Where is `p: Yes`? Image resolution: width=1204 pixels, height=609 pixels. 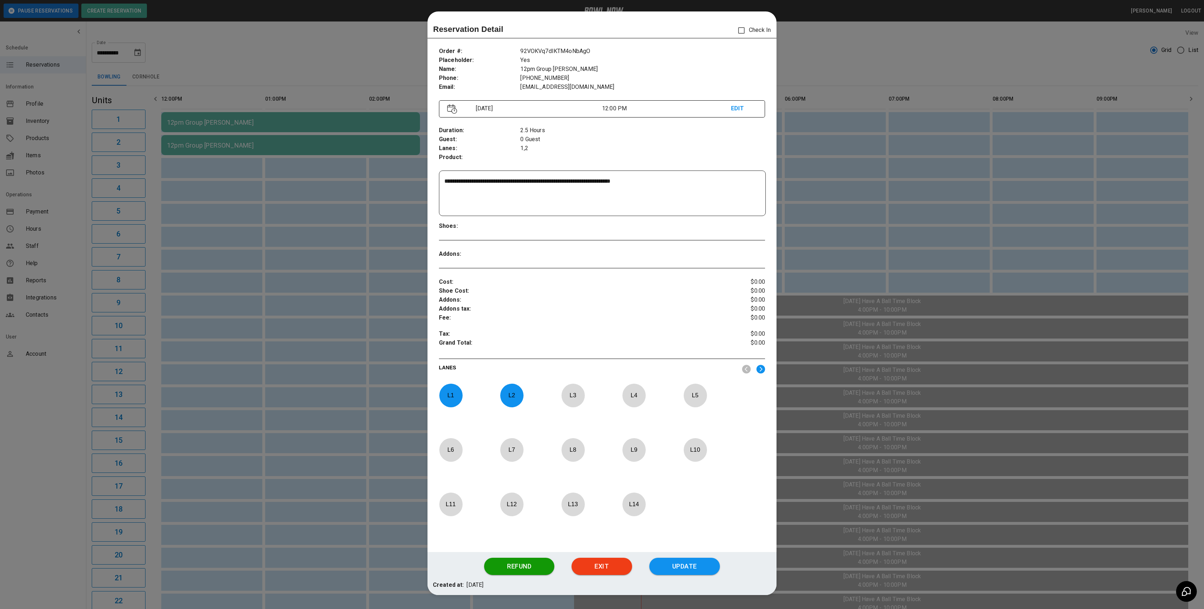 p: Yes is located at coordinates (642, 60).